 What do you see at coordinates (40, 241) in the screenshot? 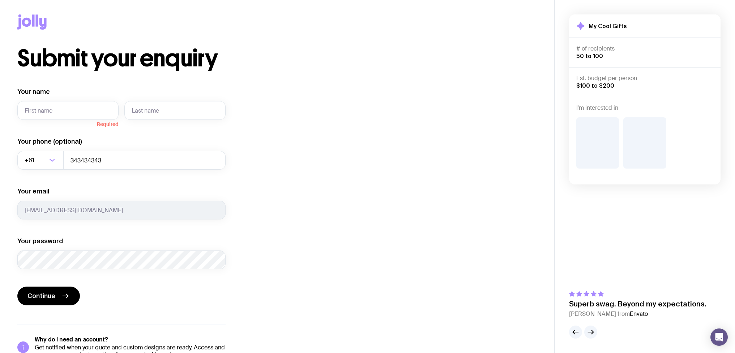
I see `label: Your password` at bounding box center [40, 241].